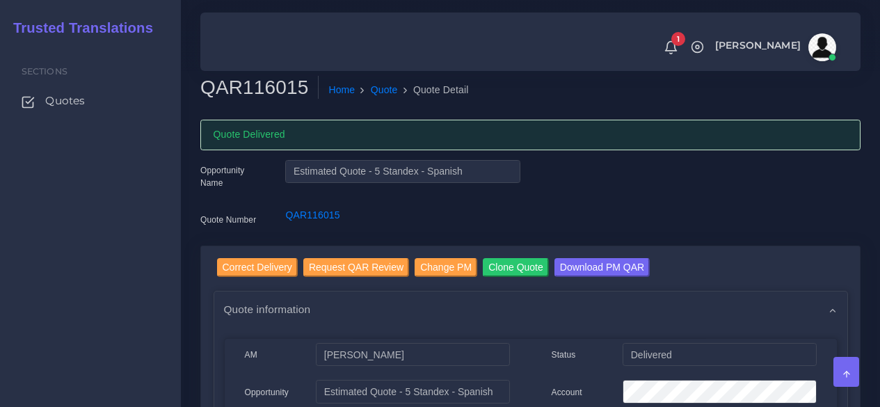 Image resolution: width=880 pixels, height=407 pixels. What do you see at coordinates (678, 39) in the screenshot?
I see `span: 1` at bounding box center [678, 39].